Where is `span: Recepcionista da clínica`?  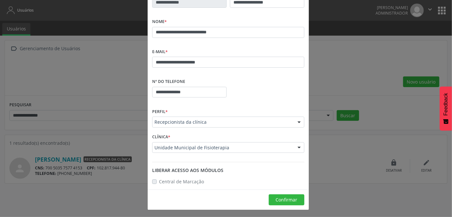
span: Recepcionista da clínica is located at coordinates (223, 122).